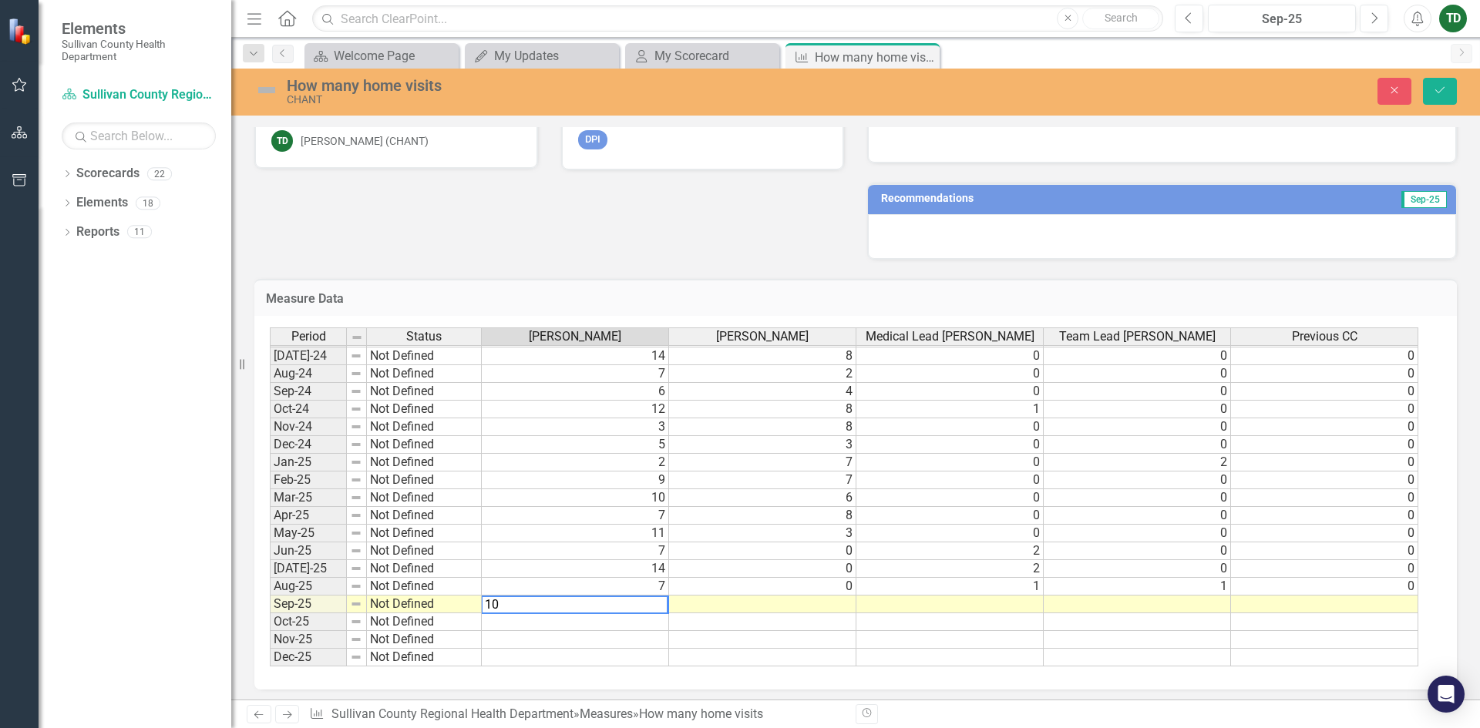 The height and width of the screenshot is (728, 1480). What do you see at coordinates (1281, 19) in the screenshot?
I see `div: Sep-25` at bounding box center [1281, 19].